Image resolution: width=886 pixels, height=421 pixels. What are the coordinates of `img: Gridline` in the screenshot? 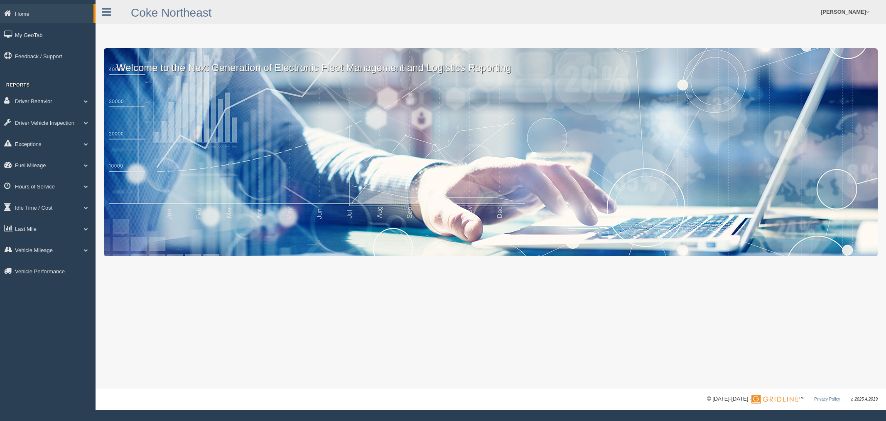 It's located at (775, 399).